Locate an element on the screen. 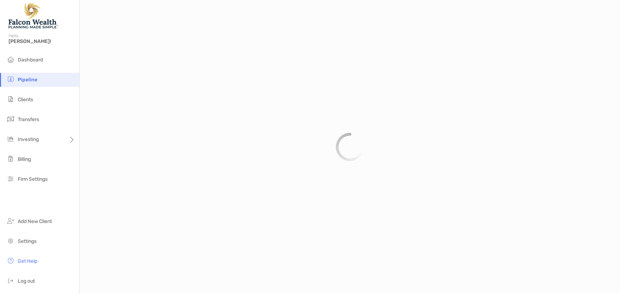 The height and width of the screenshot is (294, 620). span: Clients is located at coordinates (25, 100).